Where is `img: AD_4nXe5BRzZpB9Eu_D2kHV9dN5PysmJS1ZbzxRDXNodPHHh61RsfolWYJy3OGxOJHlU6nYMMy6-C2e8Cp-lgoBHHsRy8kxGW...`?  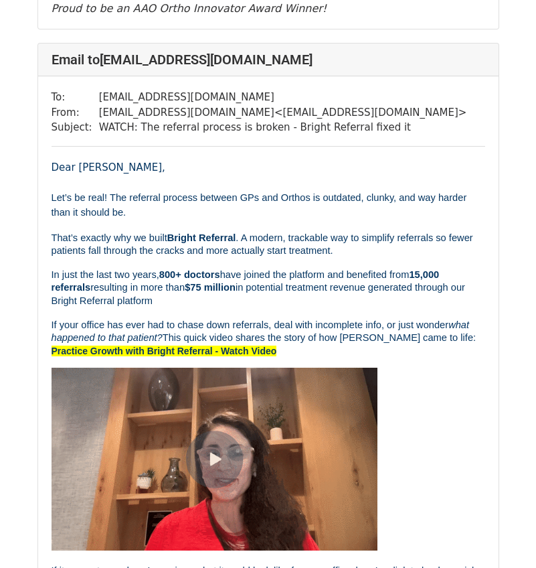 img: AD_4nXe5BRzZpB9Eu_D2kHV9dN5PysmJS1ZbzxRDXNodPHHh61RsfolWYJy3OGxOJHlU6nYMMy6-C2e8Cp-lgoBHHsRy8kxGW... is located at coordinates (214, 459).